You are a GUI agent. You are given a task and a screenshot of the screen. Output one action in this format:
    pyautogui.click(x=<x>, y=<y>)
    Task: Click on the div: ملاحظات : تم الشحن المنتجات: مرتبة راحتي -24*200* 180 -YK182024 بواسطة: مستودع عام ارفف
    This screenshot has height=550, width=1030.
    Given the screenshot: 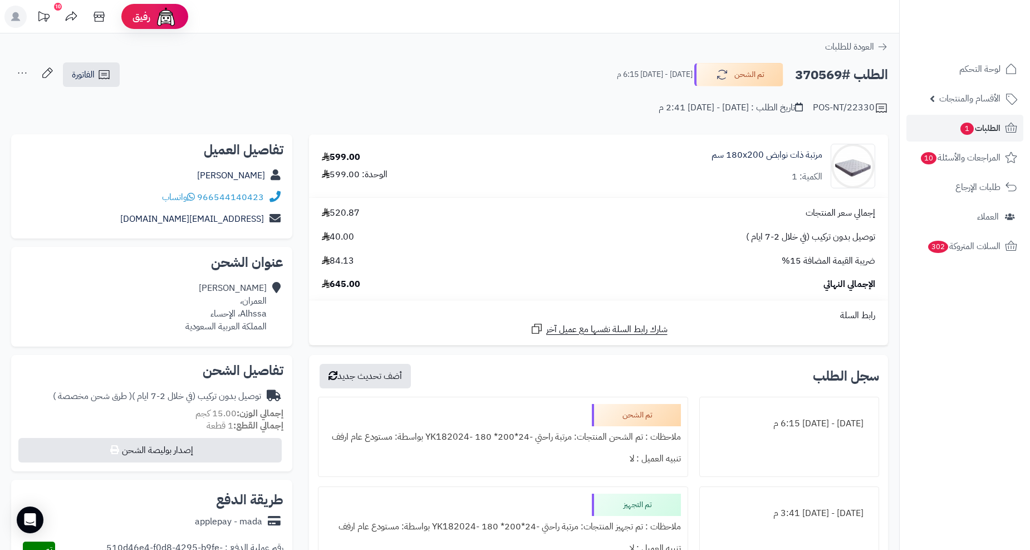 What is the action you would take?
    pyautogui.click(x=503, y=437)
    